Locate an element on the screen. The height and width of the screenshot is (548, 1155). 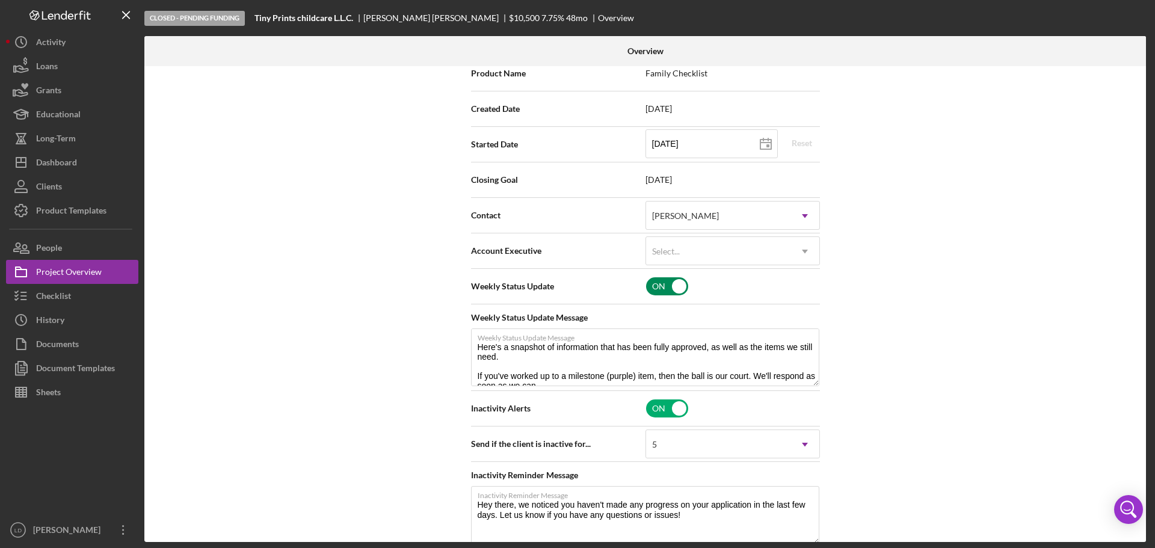
div: Sheets is located at coordinates (48, 393).